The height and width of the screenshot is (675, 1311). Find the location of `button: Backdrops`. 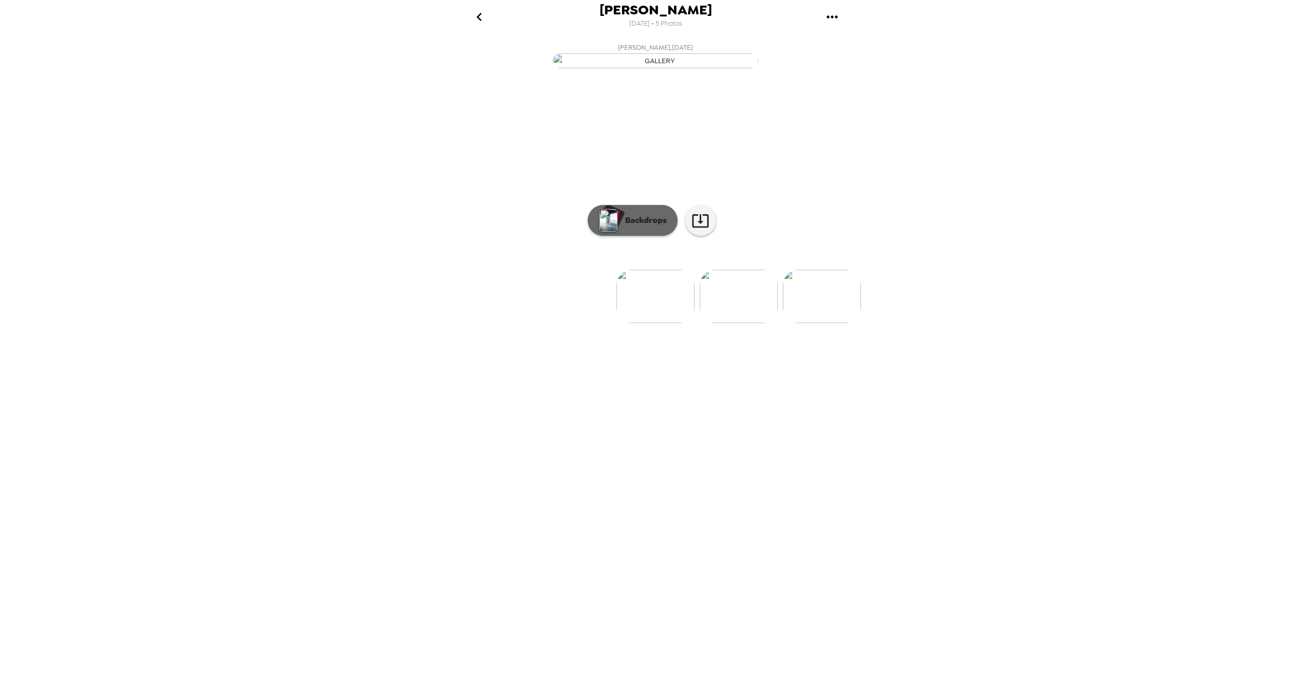

button: Backdrops is located at coordinates (633, 220).